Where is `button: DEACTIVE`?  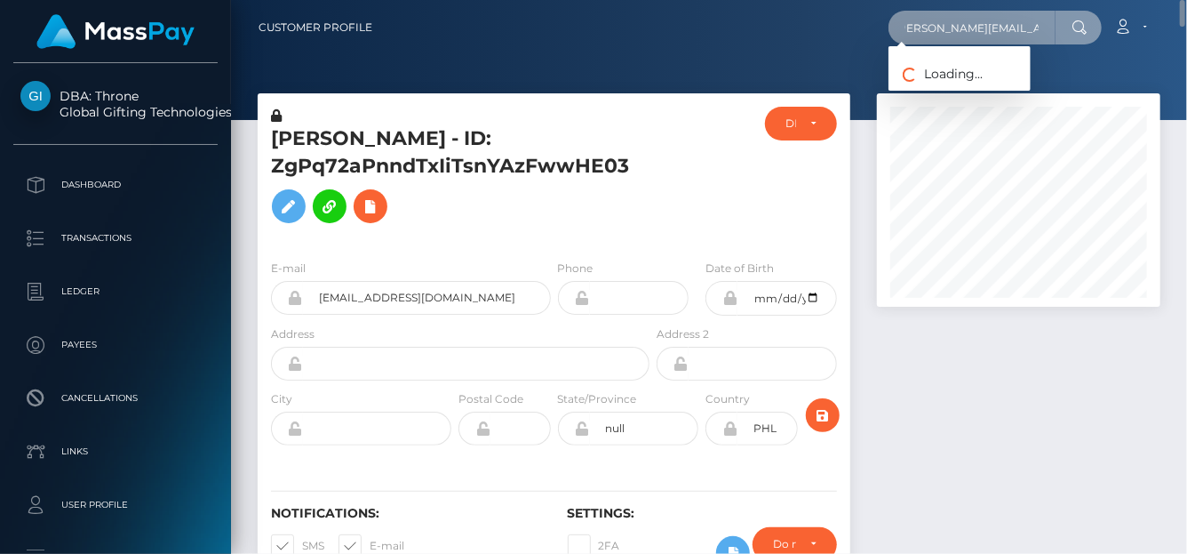 button: DEACTIVE is located at coordinates (801, 124).